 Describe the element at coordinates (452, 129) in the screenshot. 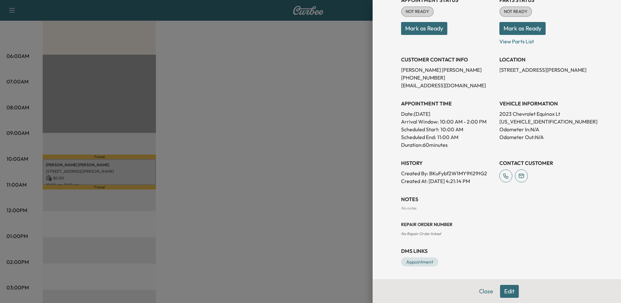

I see `p: 10:00 AM` at that location.